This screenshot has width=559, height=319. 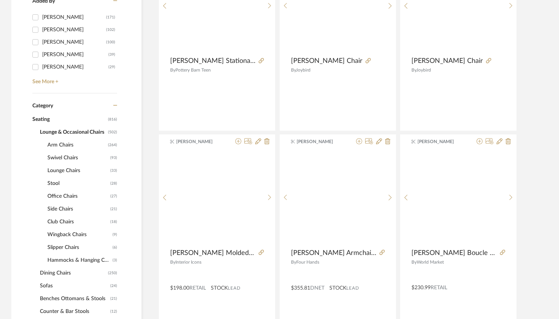 What do you see at coordinates (43, 106) in the screenshot?
I see `span: Category` at bounding box center [43, 106].